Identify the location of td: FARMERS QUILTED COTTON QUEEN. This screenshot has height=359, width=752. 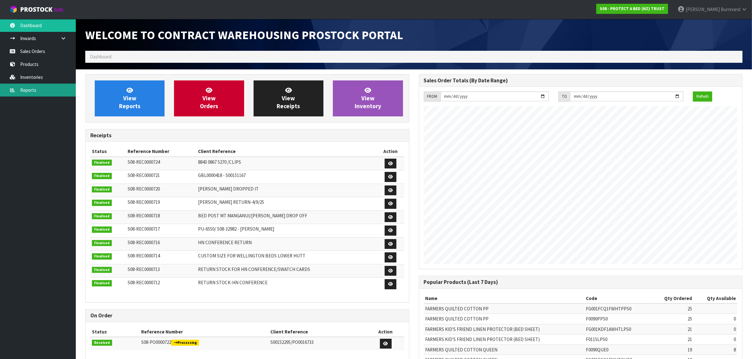
(504, 350).